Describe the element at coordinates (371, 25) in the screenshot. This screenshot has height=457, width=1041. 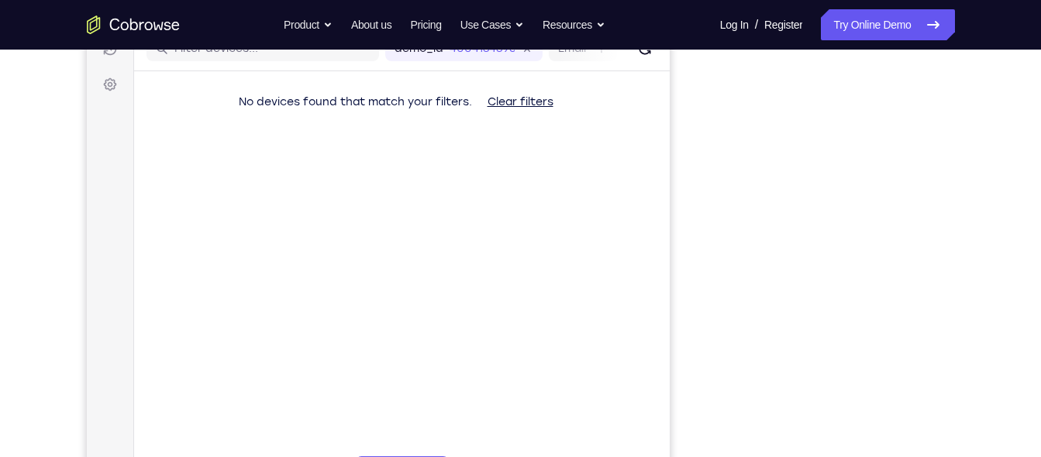
I see `a: About us` at that location.